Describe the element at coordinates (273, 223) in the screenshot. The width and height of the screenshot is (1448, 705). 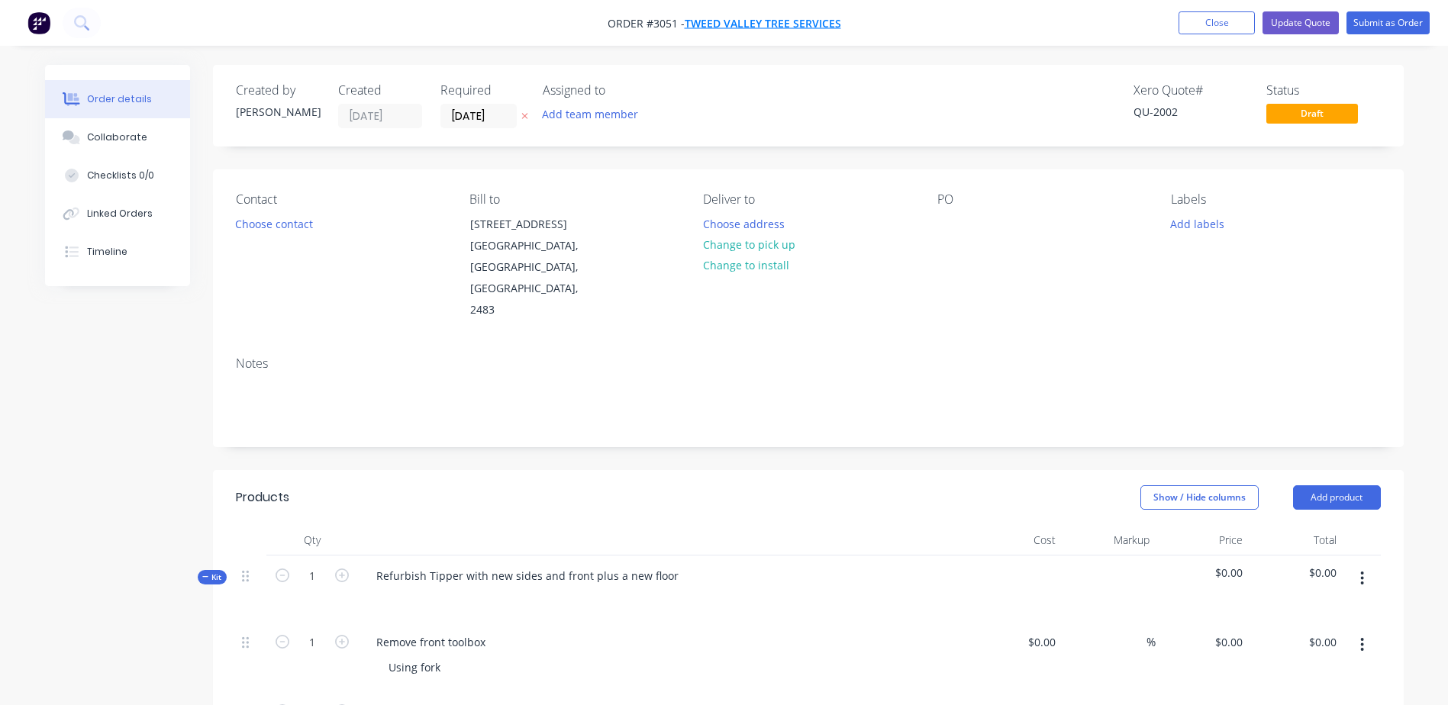
I see `button: Choose contact` at that location.